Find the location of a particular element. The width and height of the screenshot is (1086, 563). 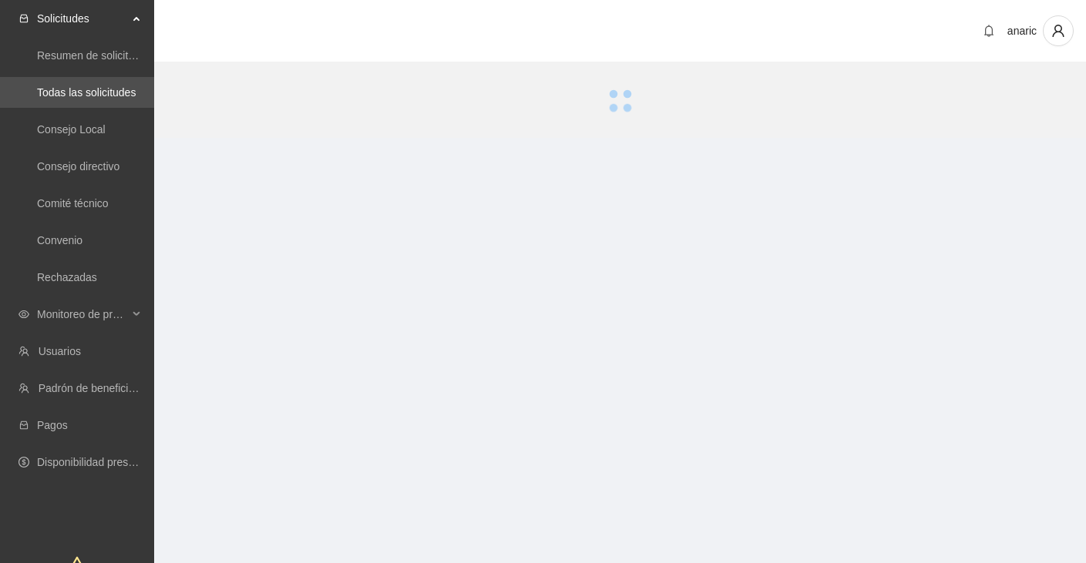

span: inbox is located at coordinates (24, 18).